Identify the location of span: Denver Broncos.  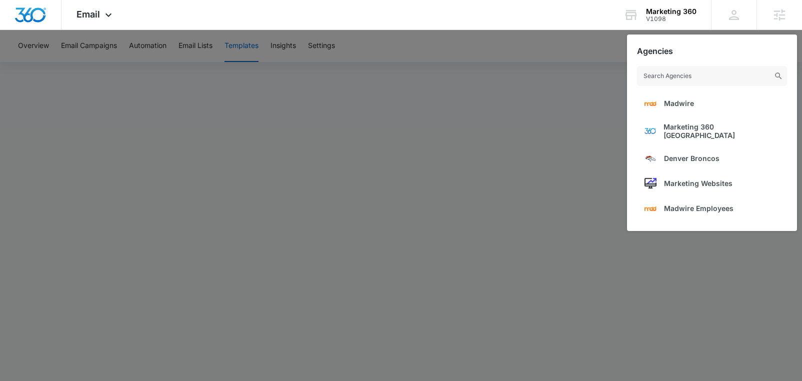
(691, 158).